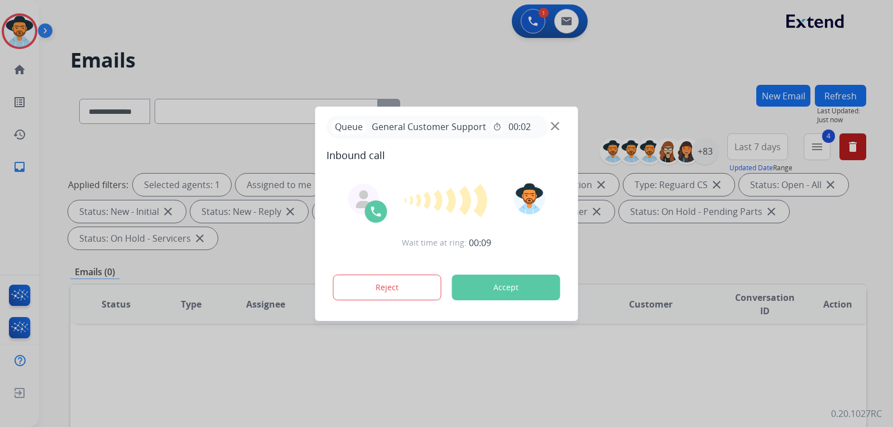 Image resolution: width=893 pixels, height=427 pixels. I want to click on span: Wait time at ring:, so click(434, 243).